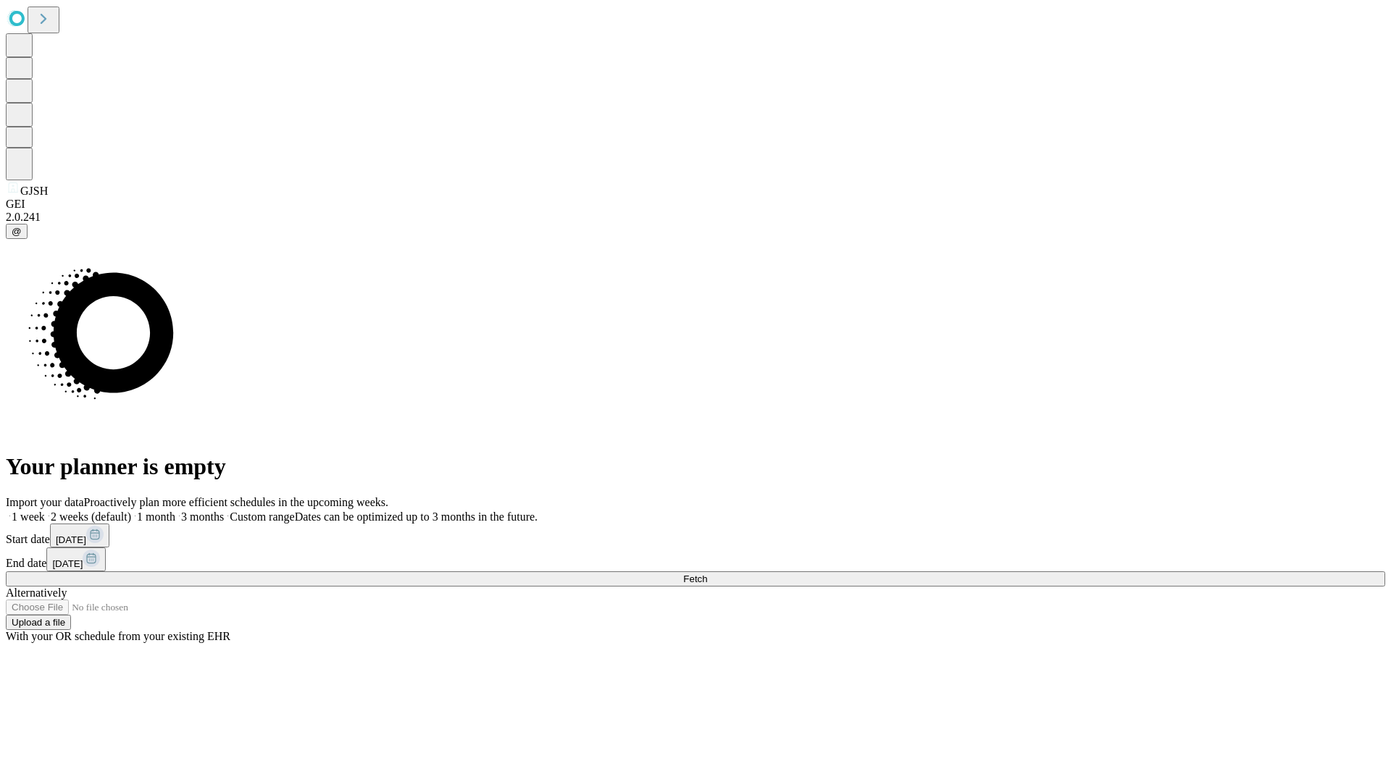 The height and width of the screenshot is (782, 1391). Describe the element at coordinates (38, 622) in the screenshot. I see `button: Upload a file` at that location.